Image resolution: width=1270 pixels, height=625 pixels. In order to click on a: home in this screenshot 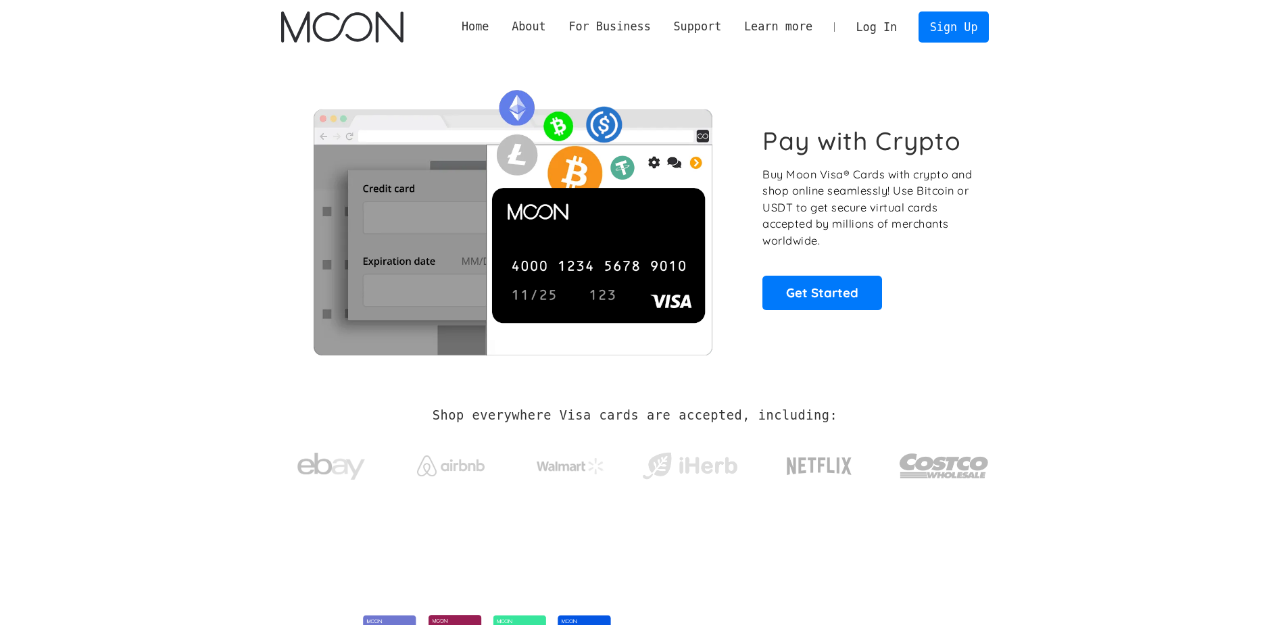, I will do `click(342, 27)`.